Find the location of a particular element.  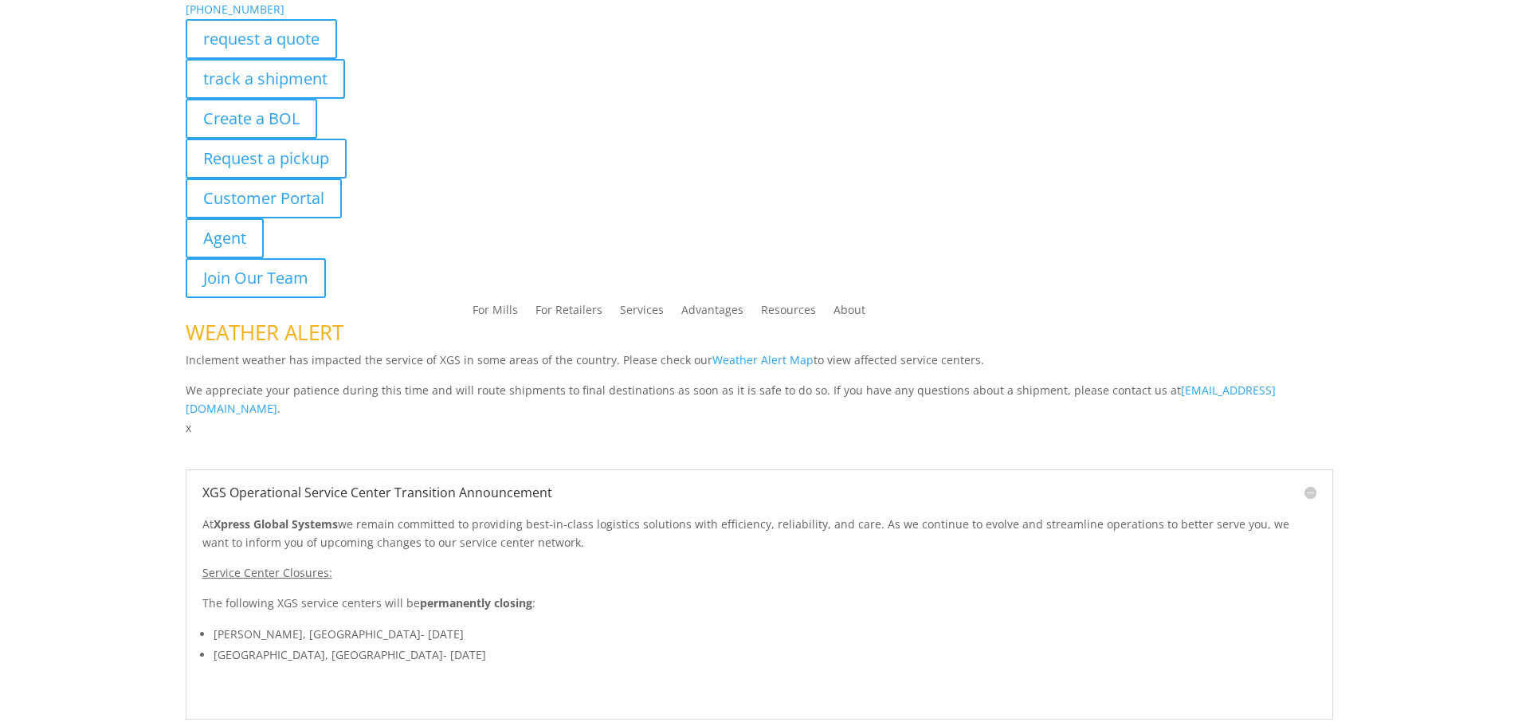

a: Agent is located at coordinates (225, 238).